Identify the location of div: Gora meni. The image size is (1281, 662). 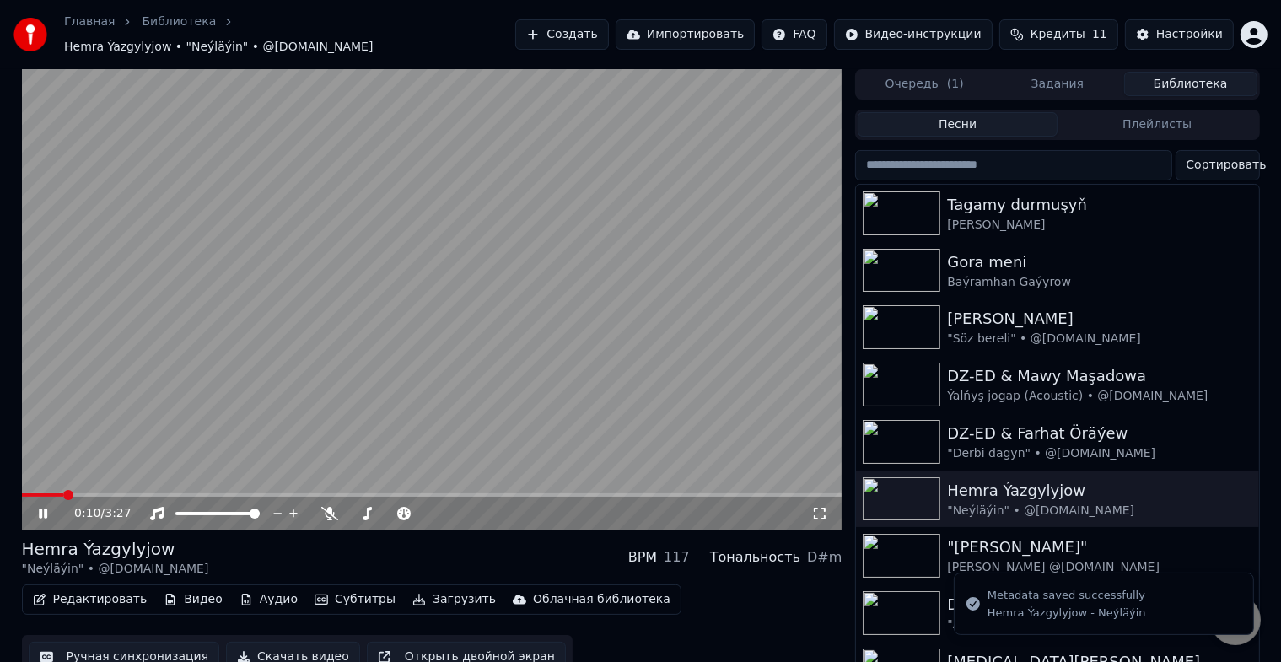
(1099, 262).